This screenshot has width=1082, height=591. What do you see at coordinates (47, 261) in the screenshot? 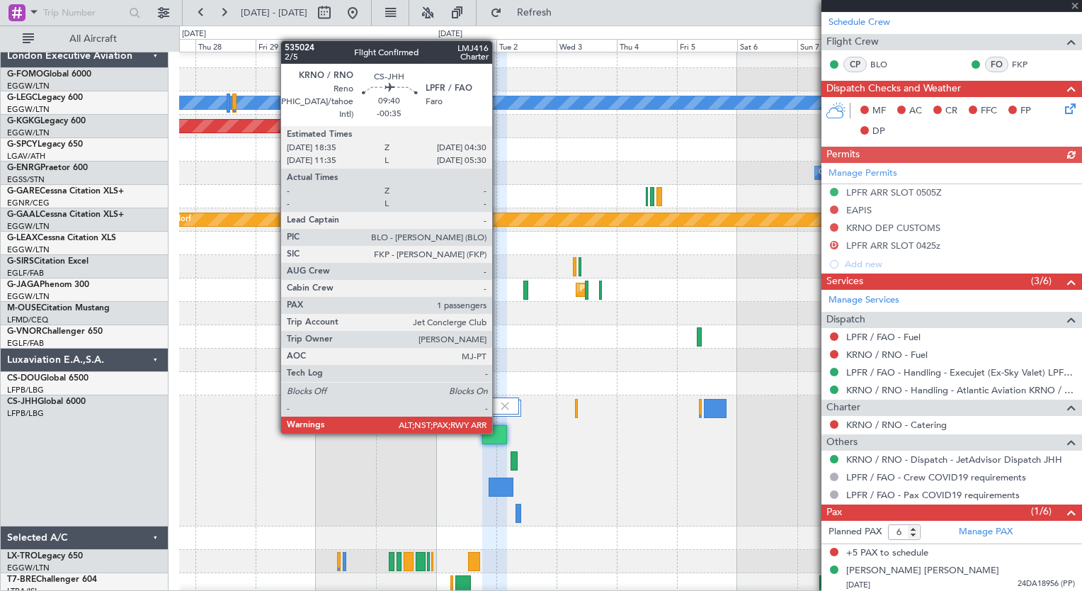
I see `a: G-SIRSCitation Excel` at bounding box center [47, 261].